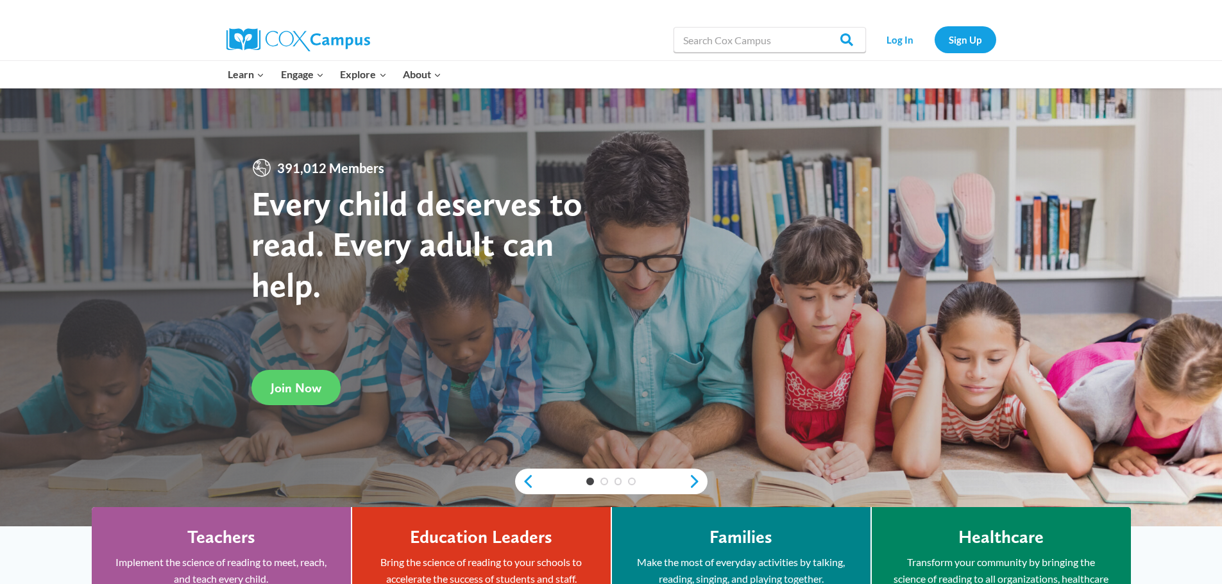 This screenshot has width=1222, height=584. What do you see at coordinates (590, 482) in the screenshot?
I see `a: 1` at bounding box center [590, 482].